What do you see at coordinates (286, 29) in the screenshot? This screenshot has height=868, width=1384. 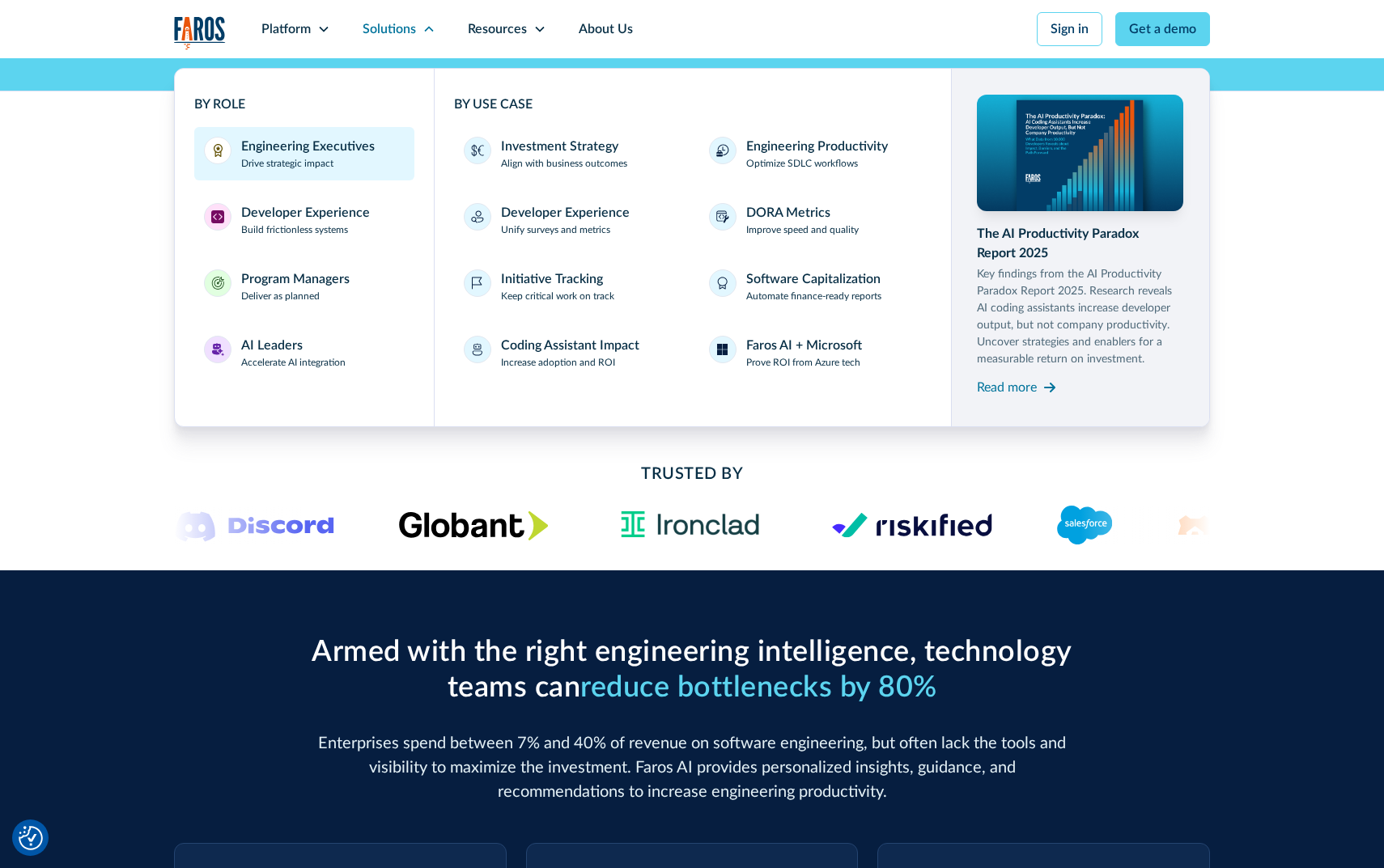 I see `div: Platform` at bounding box center [286, 29].